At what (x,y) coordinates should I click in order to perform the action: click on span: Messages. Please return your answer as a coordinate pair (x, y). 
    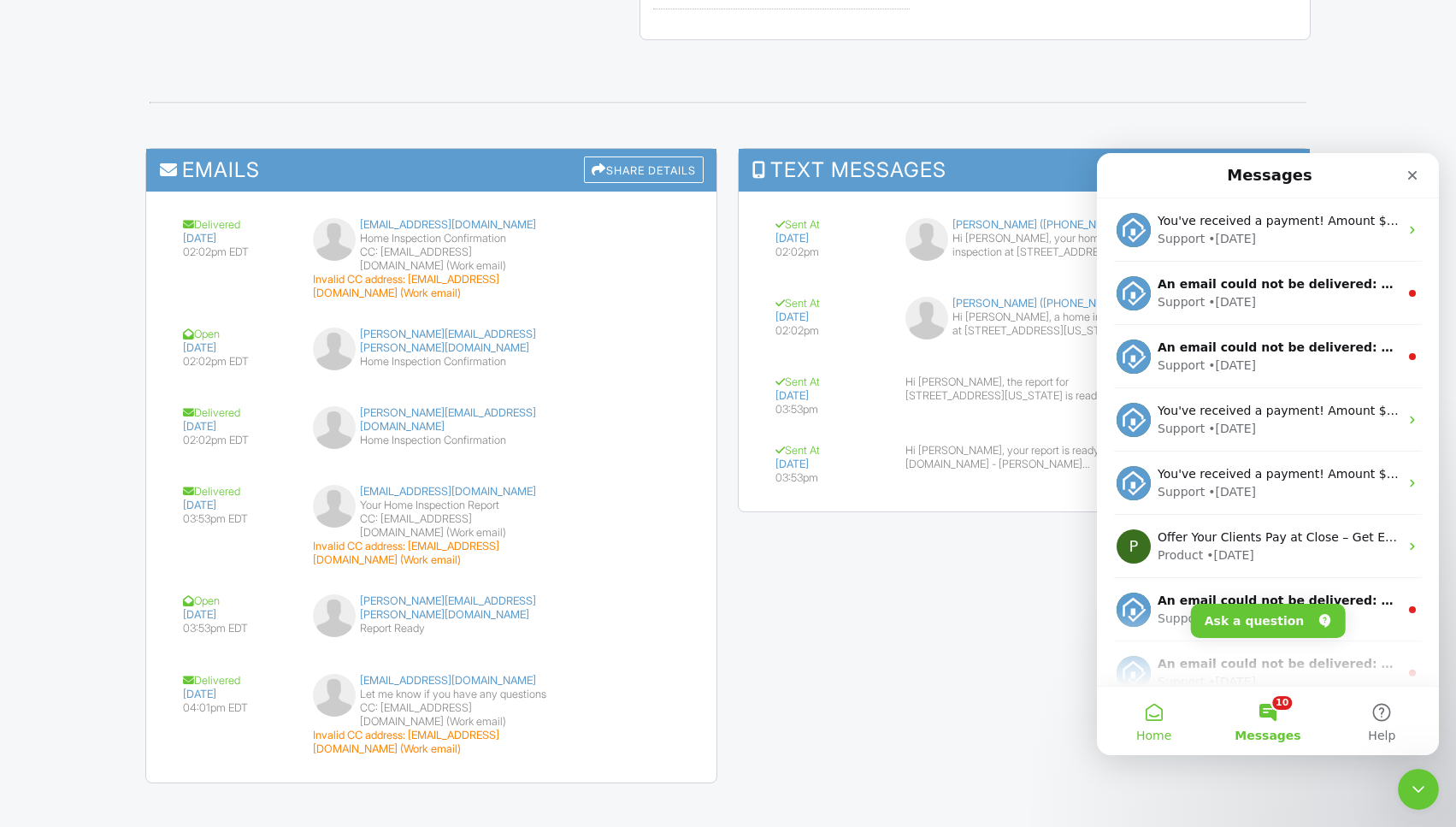
    Looking at the image, I should click on (170, 583).